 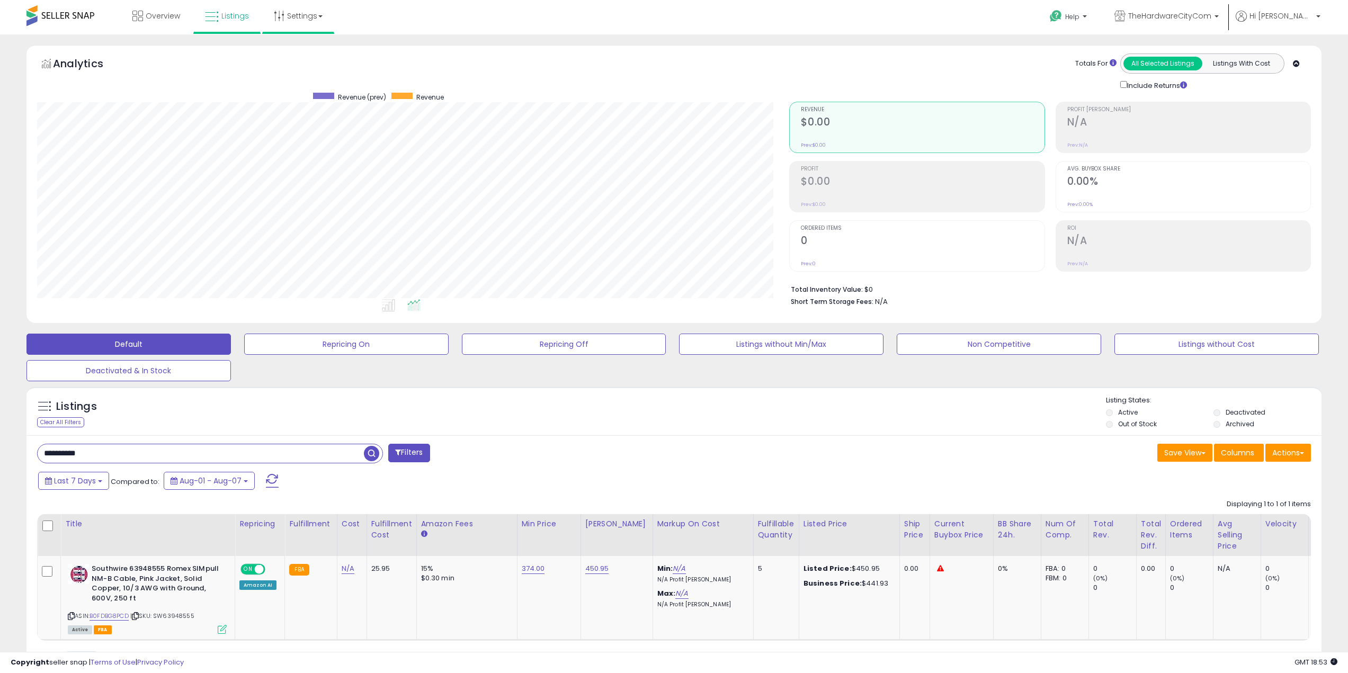 I want to click on div: FBA: 0, so click(x=1063, y=569).